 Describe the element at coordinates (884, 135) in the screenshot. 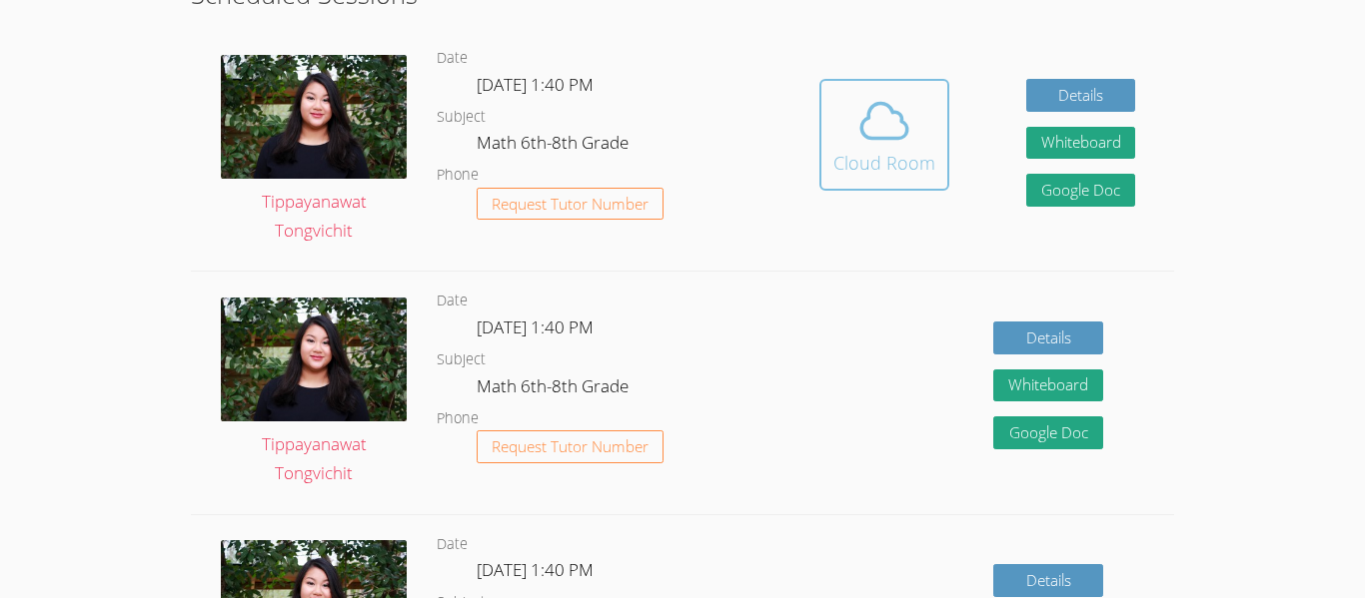

I see `button: Cloud Room` at that location.